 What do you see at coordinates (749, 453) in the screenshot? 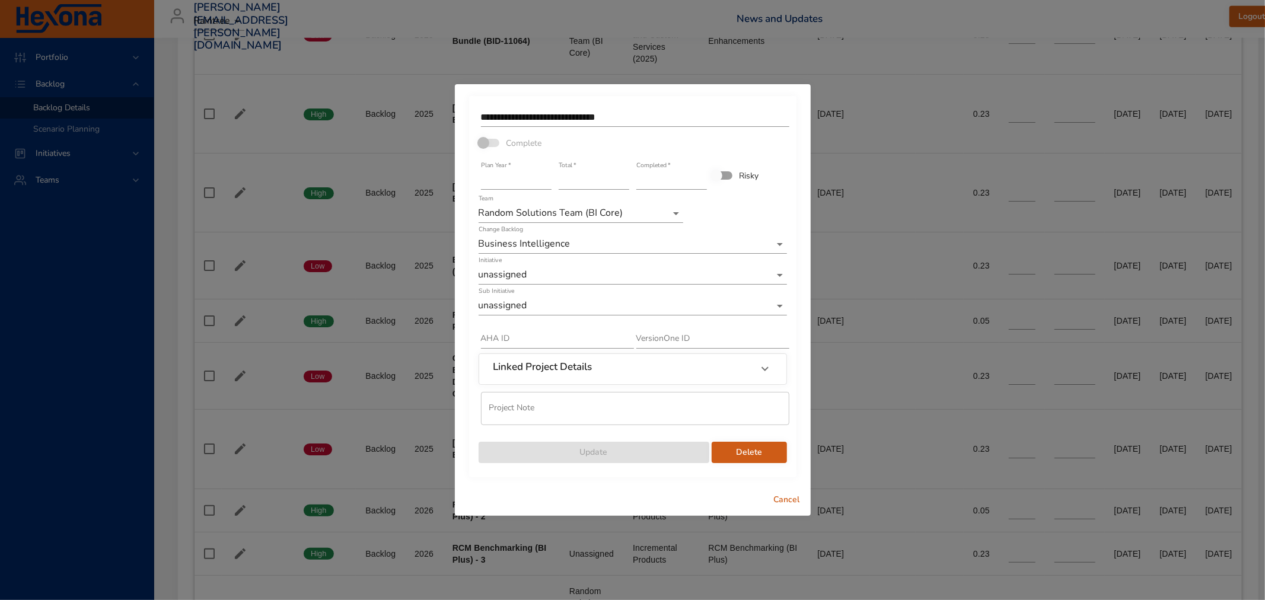
I see `button: Delete` at bounding box center [749, 453].